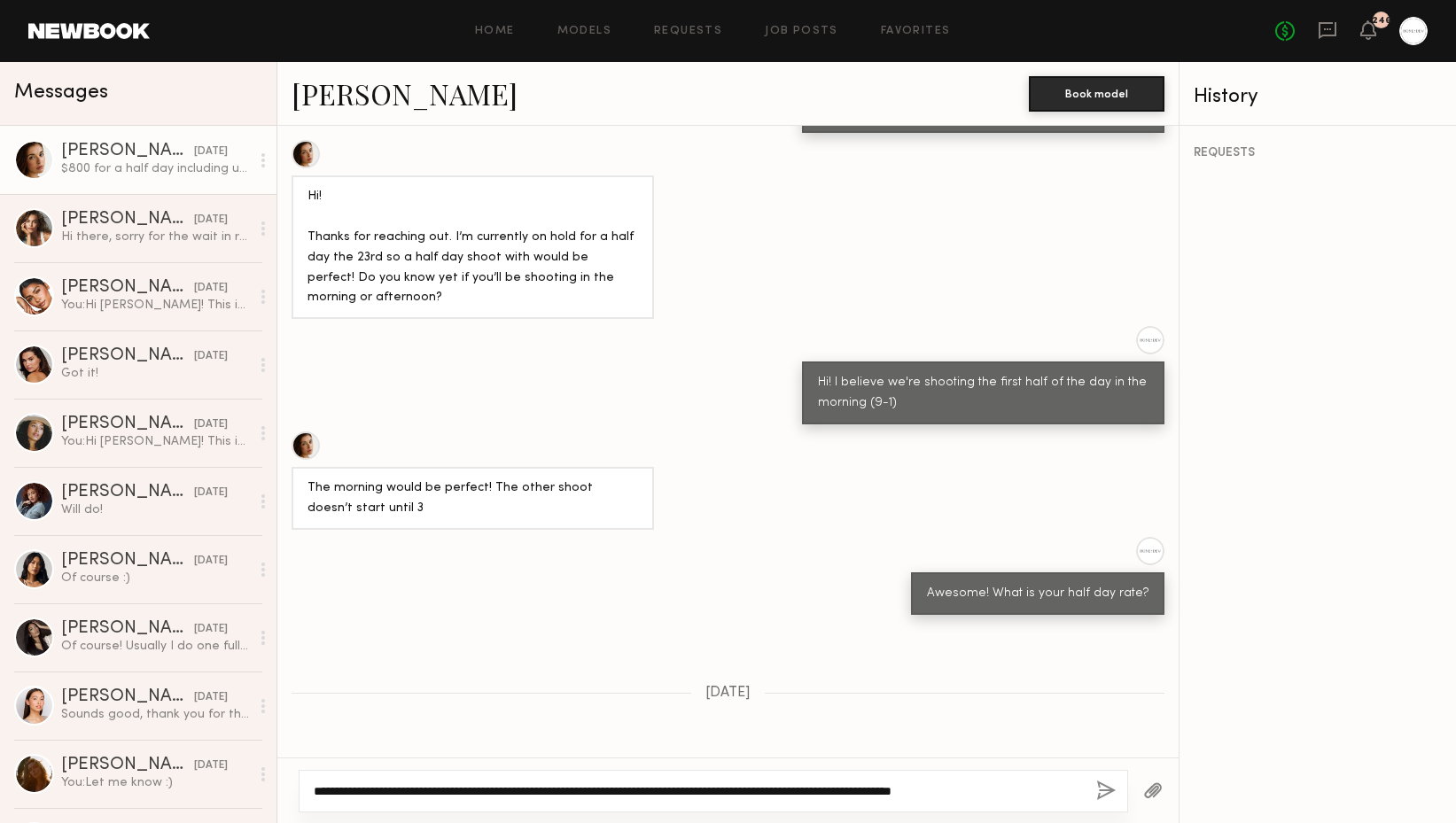 The height and width of the screenshot is (823, 1456). I want to click on div: History, so click(1318, 97).